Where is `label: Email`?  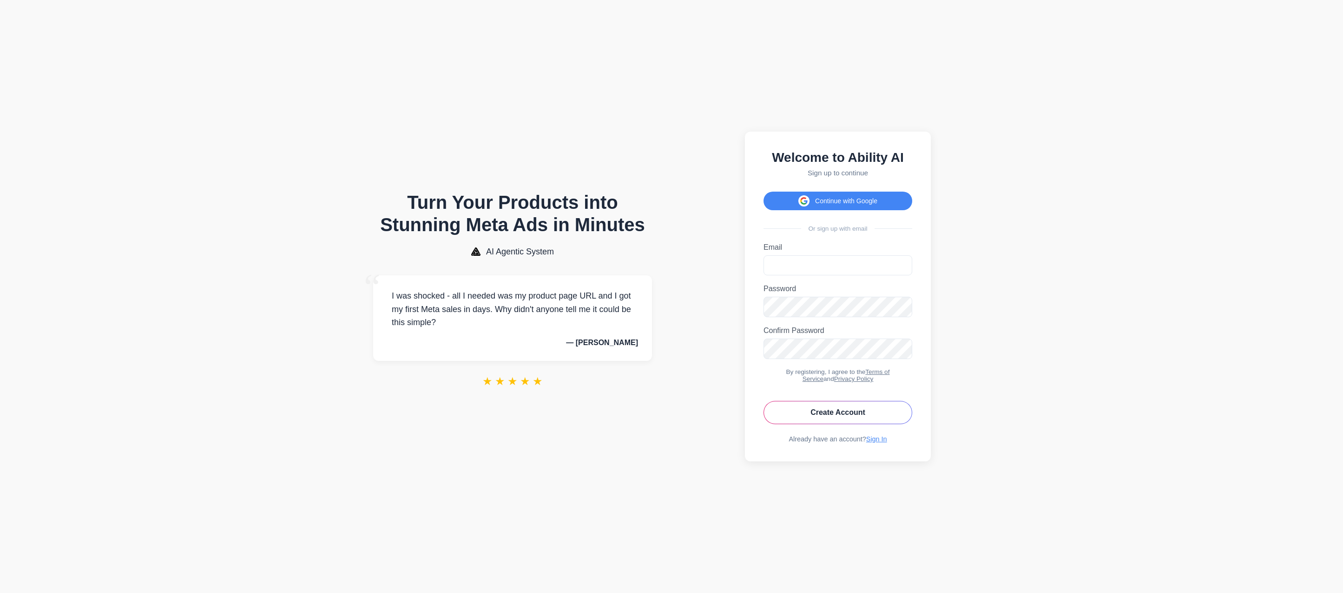
label: Email is located at coordinates (838, 247).